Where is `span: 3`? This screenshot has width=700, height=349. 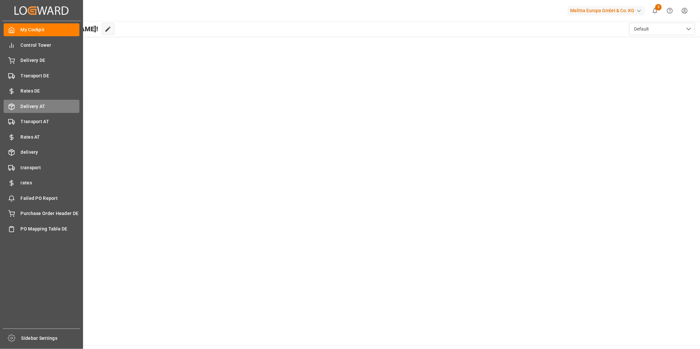 span: 3 is located at coordinates (659, 7).